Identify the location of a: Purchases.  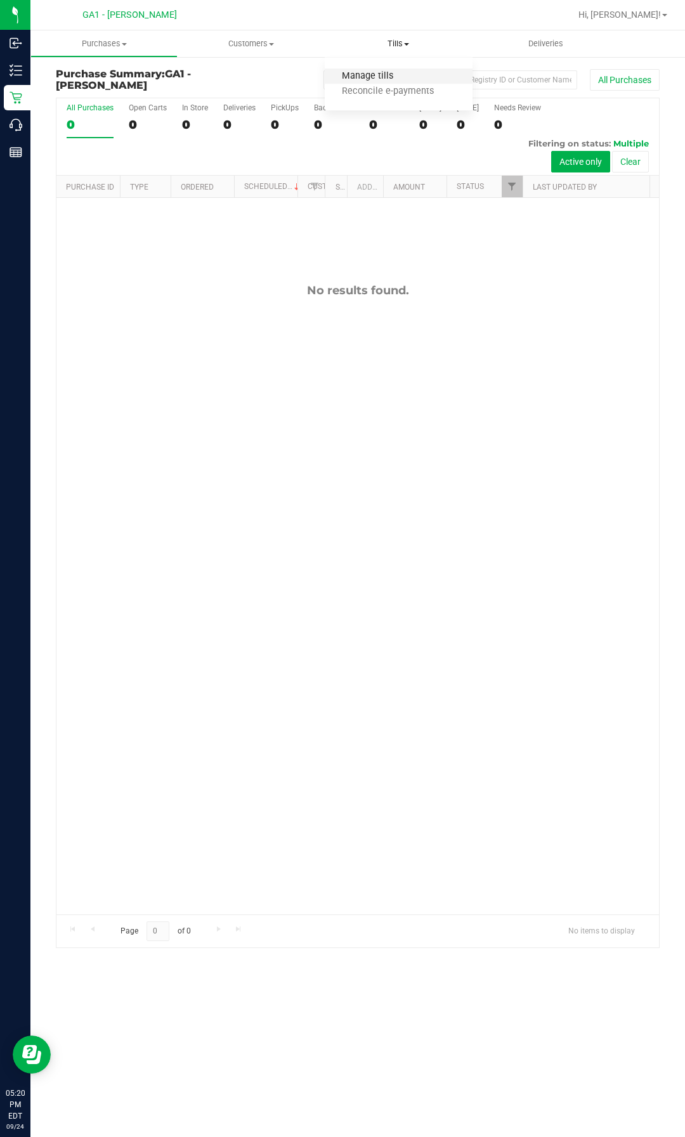
(104, 44).